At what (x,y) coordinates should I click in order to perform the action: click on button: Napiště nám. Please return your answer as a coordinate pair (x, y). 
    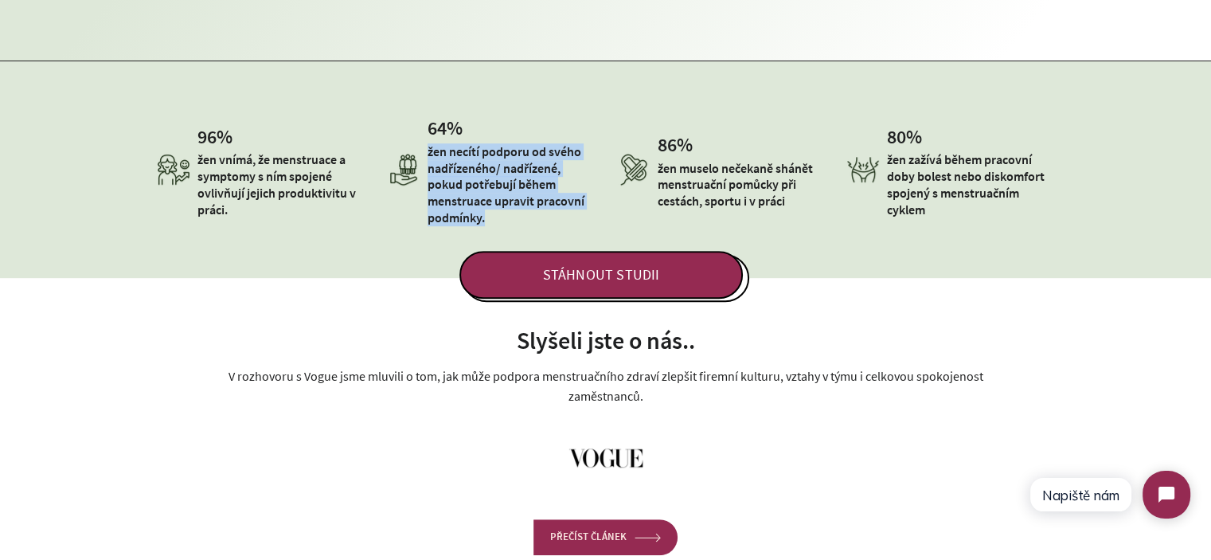
    Looking at the image, I should click on (65, 37).